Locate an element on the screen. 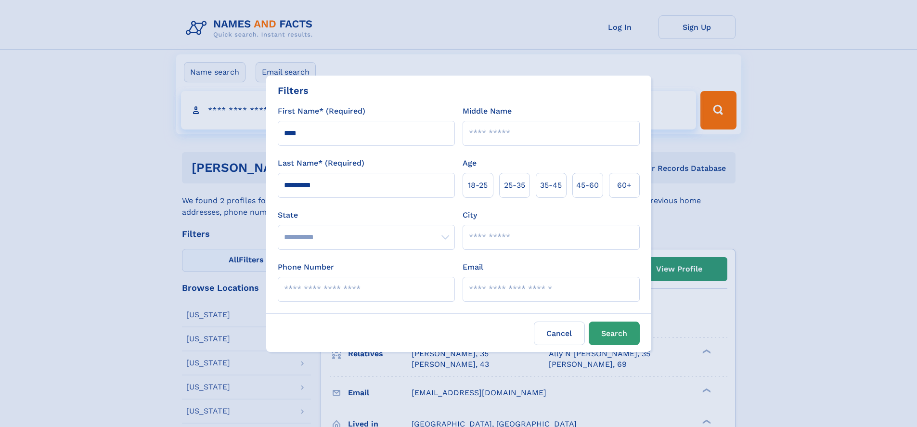 The height and width of the screenshot is (427, 917). label: First Name* (Required) is located at coordinates (322, 111).